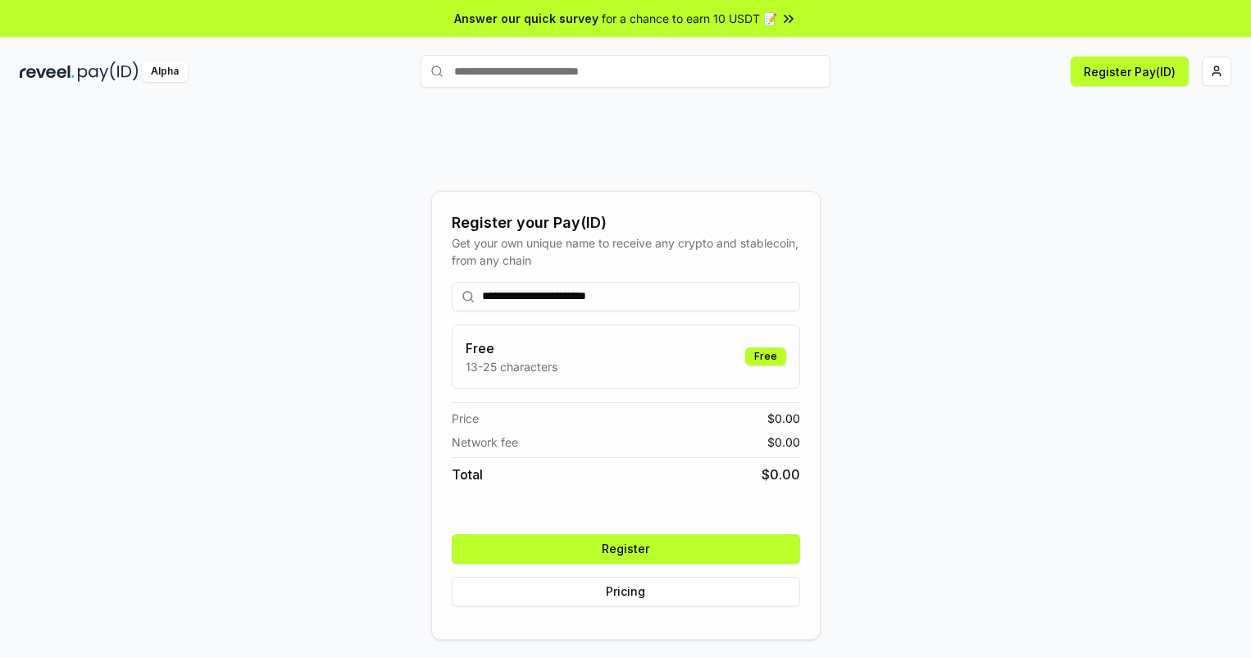 This screenshot has height=658, width=1251. I want to click on span: Total, so click(467, 475).